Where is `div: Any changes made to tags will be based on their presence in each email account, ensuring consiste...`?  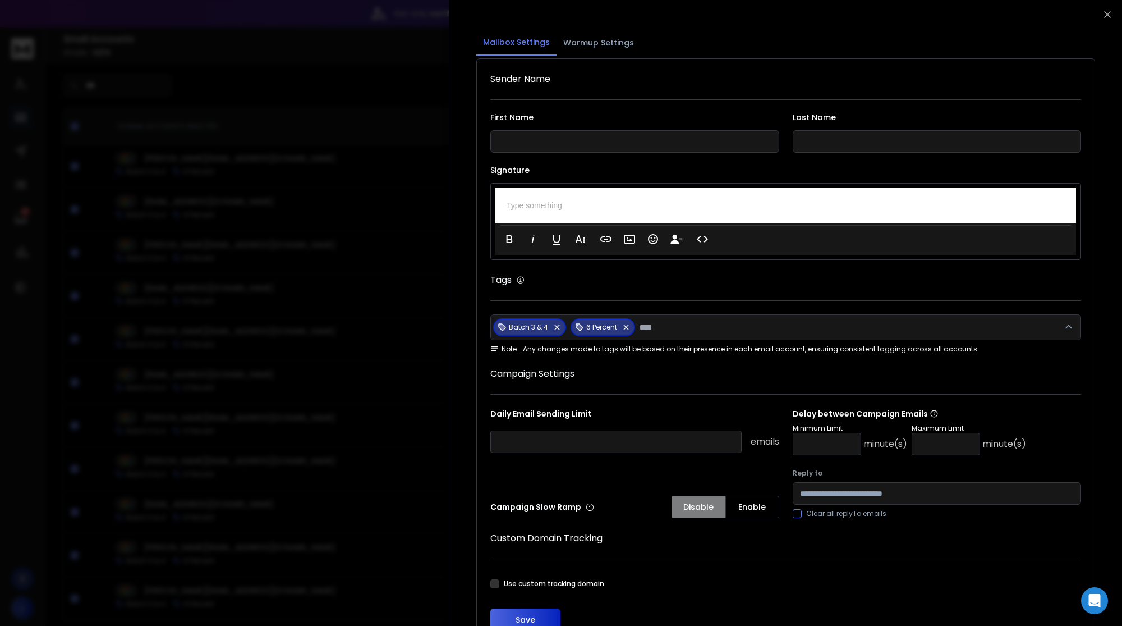 div: Any changes made to tags will be based on their presence in each email account, ensuring consiste... is located at coordinates (785, 349).